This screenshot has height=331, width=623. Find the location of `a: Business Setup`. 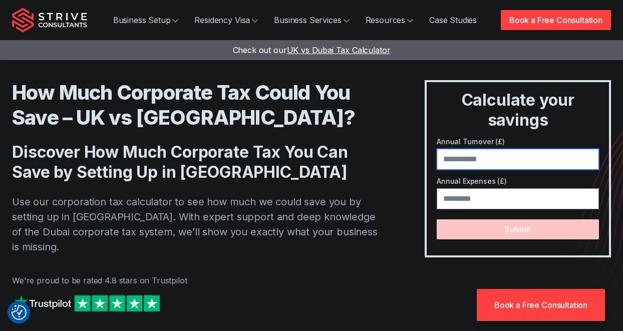

a: Business Setup is located at coordinates (146, 20).